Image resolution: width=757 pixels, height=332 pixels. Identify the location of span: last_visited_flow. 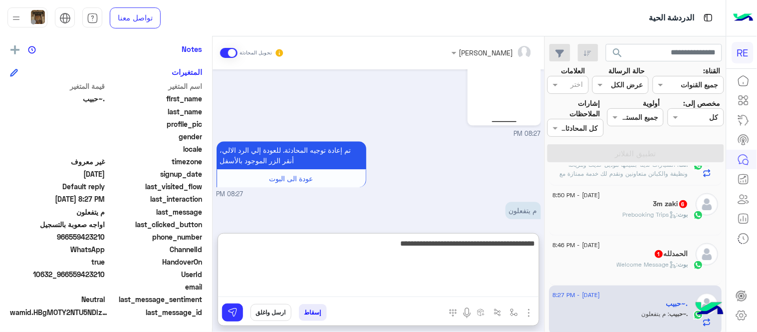
(155, 186).